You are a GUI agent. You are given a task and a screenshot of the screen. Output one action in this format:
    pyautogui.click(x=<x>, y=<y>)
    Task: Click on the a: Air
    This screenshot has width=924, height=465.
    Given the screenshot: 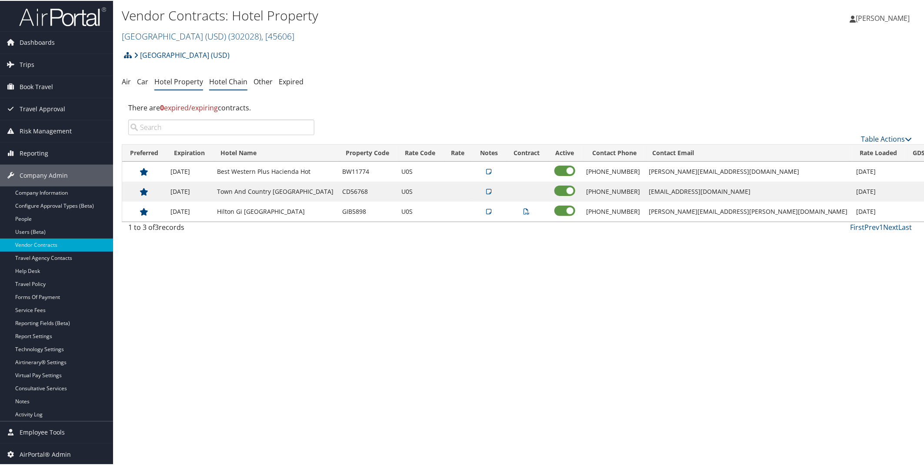 What is the action you would take?
    pyautogui.click(x=126, y=81)
    